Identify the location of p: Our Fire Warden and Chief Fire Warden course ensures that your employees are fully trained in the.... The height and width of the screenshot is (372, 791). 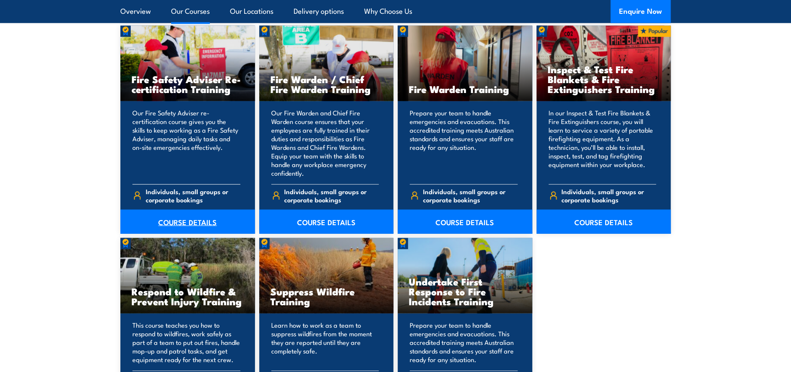
(325, 143).